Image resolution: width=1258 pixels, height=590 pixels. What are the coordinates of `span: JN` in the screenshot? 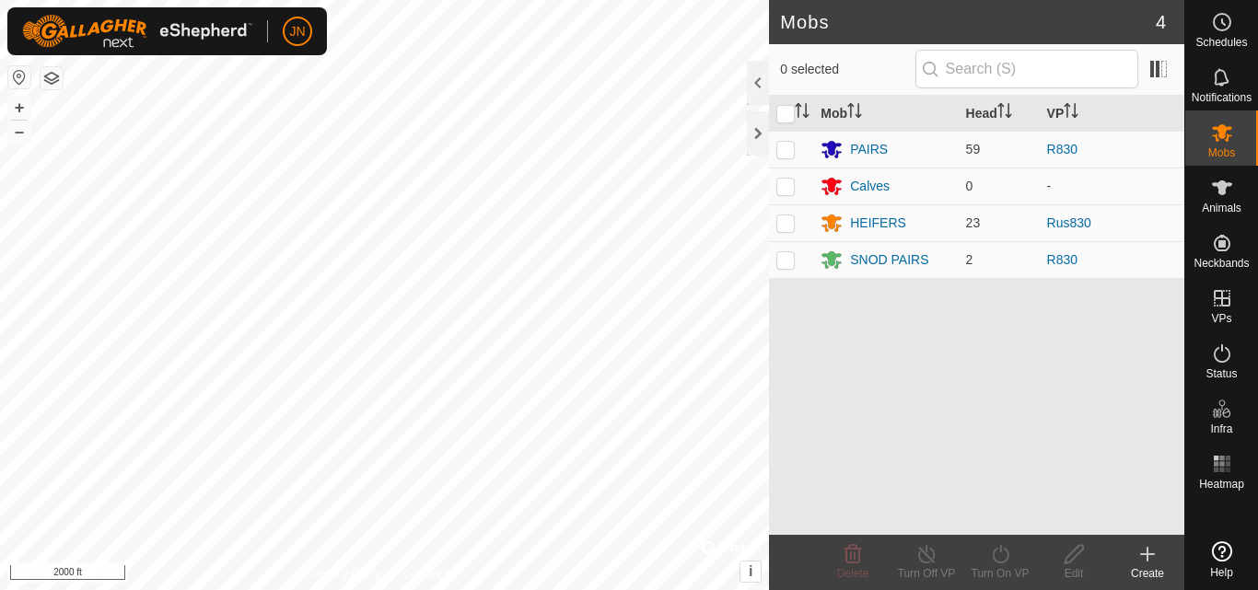 It's located at (297, 31).